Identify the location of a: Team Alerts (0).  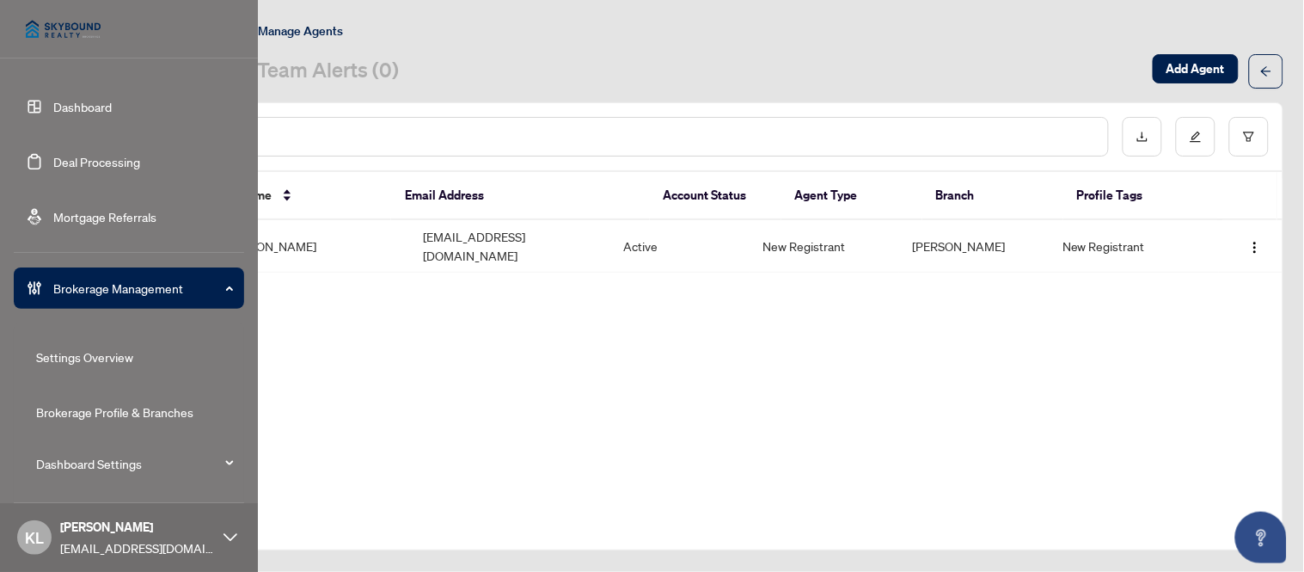
(328, 71).